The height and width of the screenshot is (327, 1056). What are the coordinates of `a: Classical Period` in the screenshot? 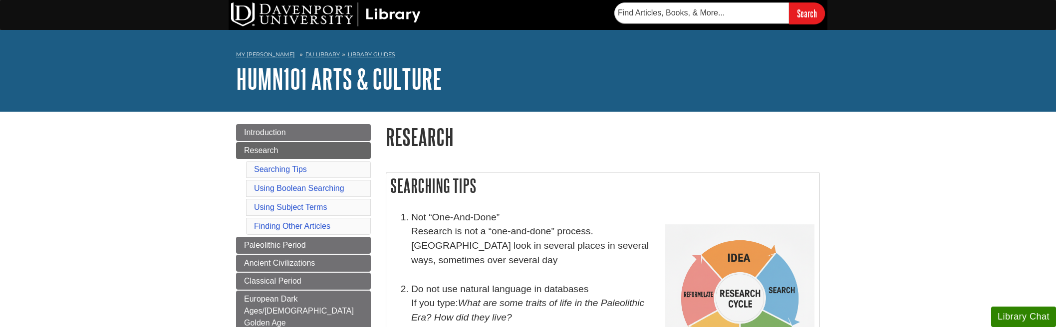 It's located at (303, 281).